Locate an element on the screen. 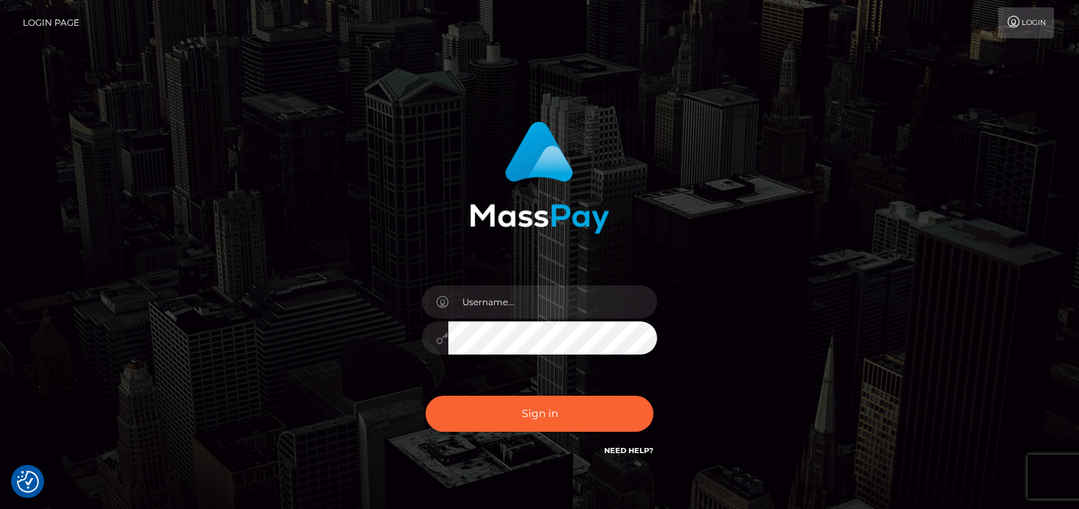 The image size is (1079, 509). button: Sign in is located at coordinates (539, 413).